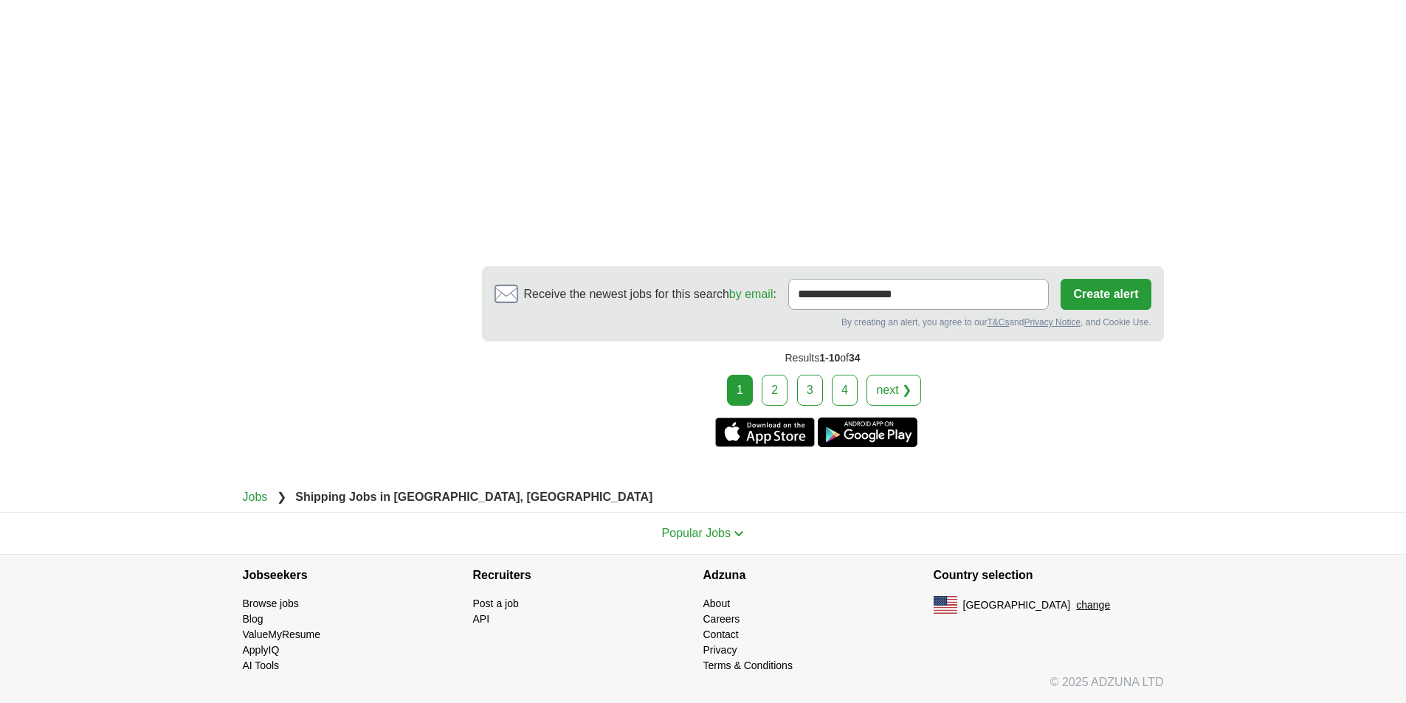  What do you see at coordinates (650, 294) in the screenshot?
I see `span: Receive the newest jobs for this search :` at bounding box center [650, 294].